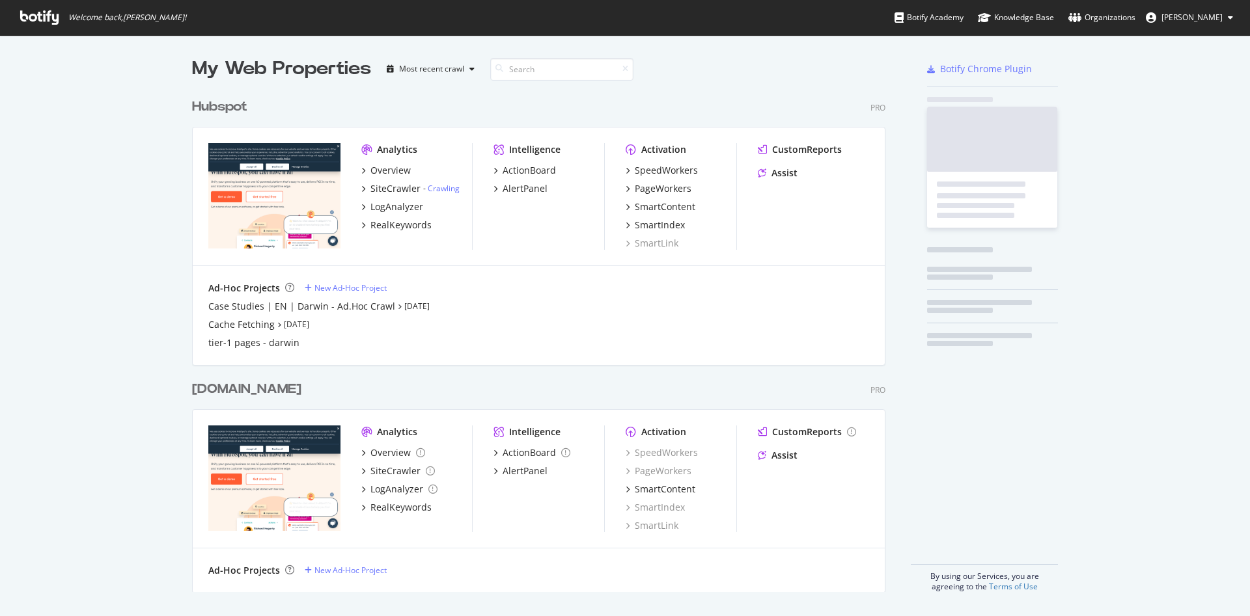 The width and height of the screenshot is (1250, 616). I want to click on div: Botify Chrome Plugin, so click(985, 69).